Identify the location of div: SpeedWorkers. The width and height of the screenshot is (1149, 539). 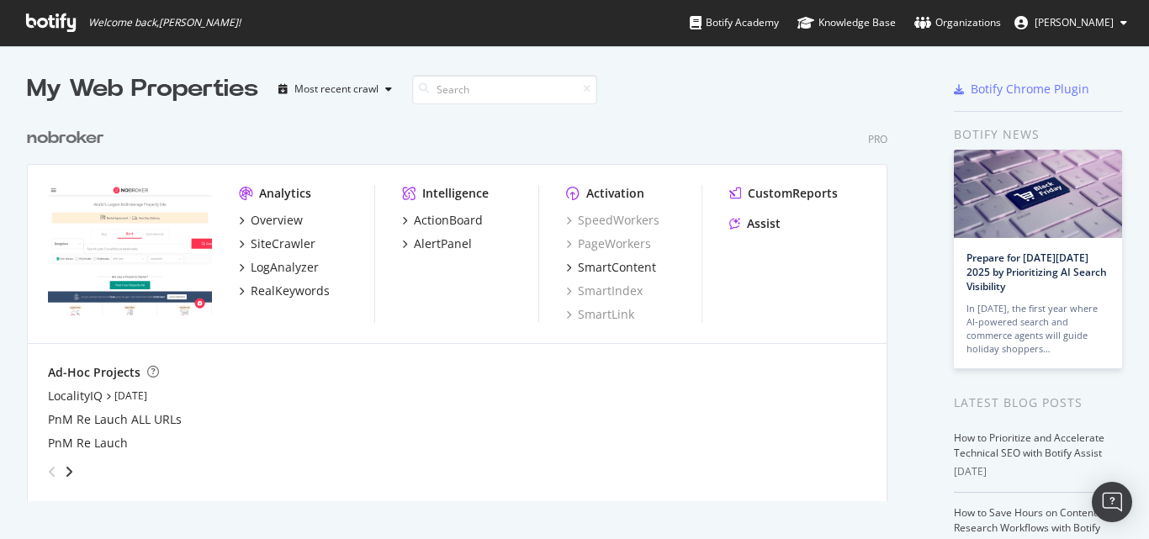
(612, 220).